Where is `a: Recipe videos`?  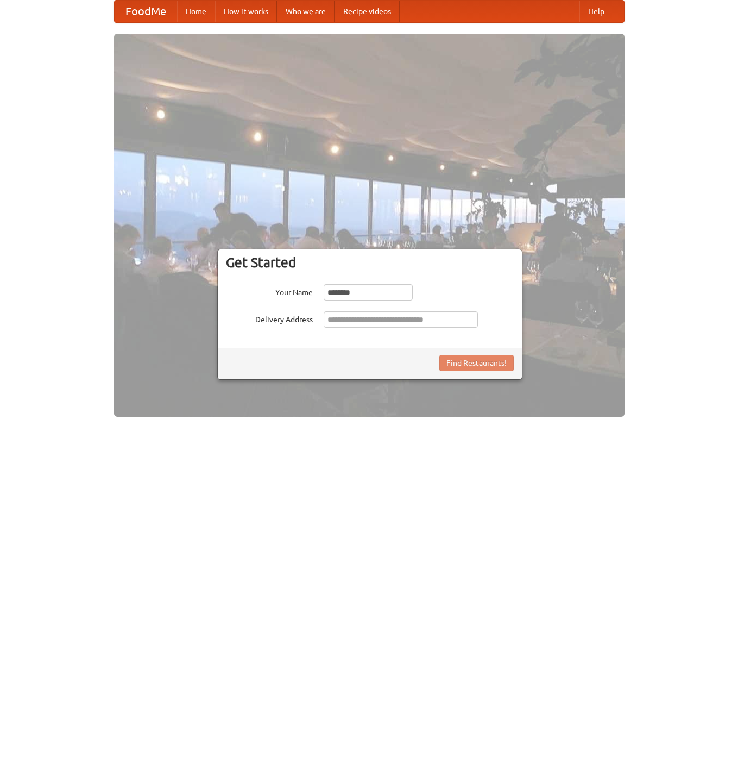
a: Recipe videos is located at coordinates (367, 11).